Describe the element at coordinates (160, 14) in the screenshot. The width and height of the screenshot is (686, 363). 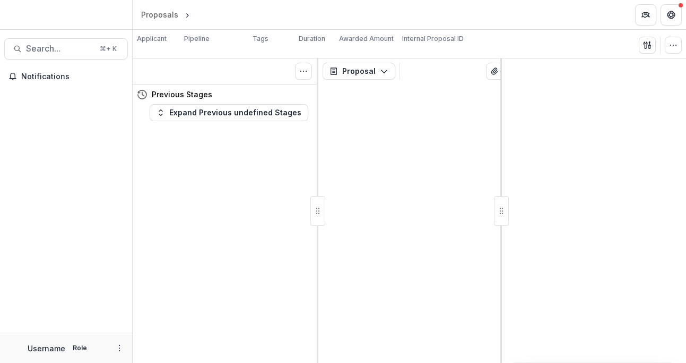
I see `a: Proposals` at that location.